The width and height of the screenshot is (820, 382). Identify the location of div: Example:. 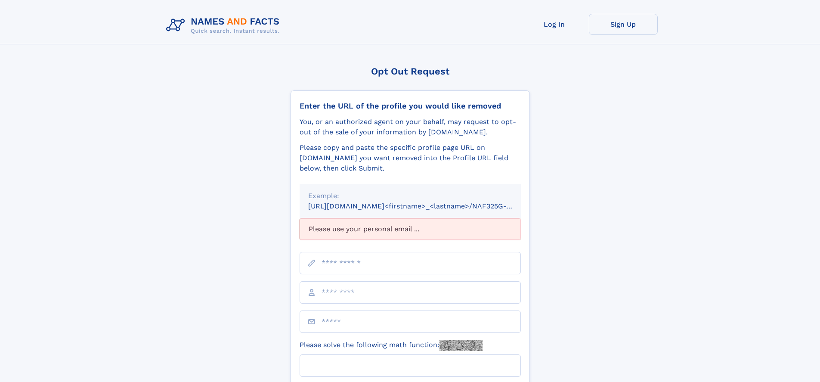
(410, 196).